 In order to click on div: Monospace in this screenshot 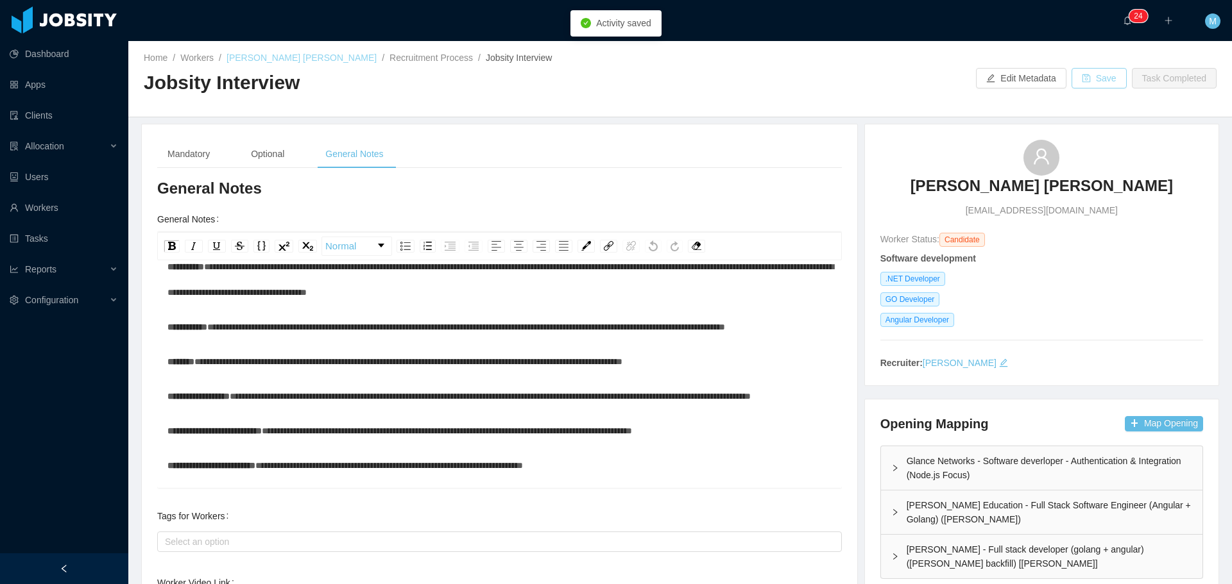, I will do `click(261, 246)`.